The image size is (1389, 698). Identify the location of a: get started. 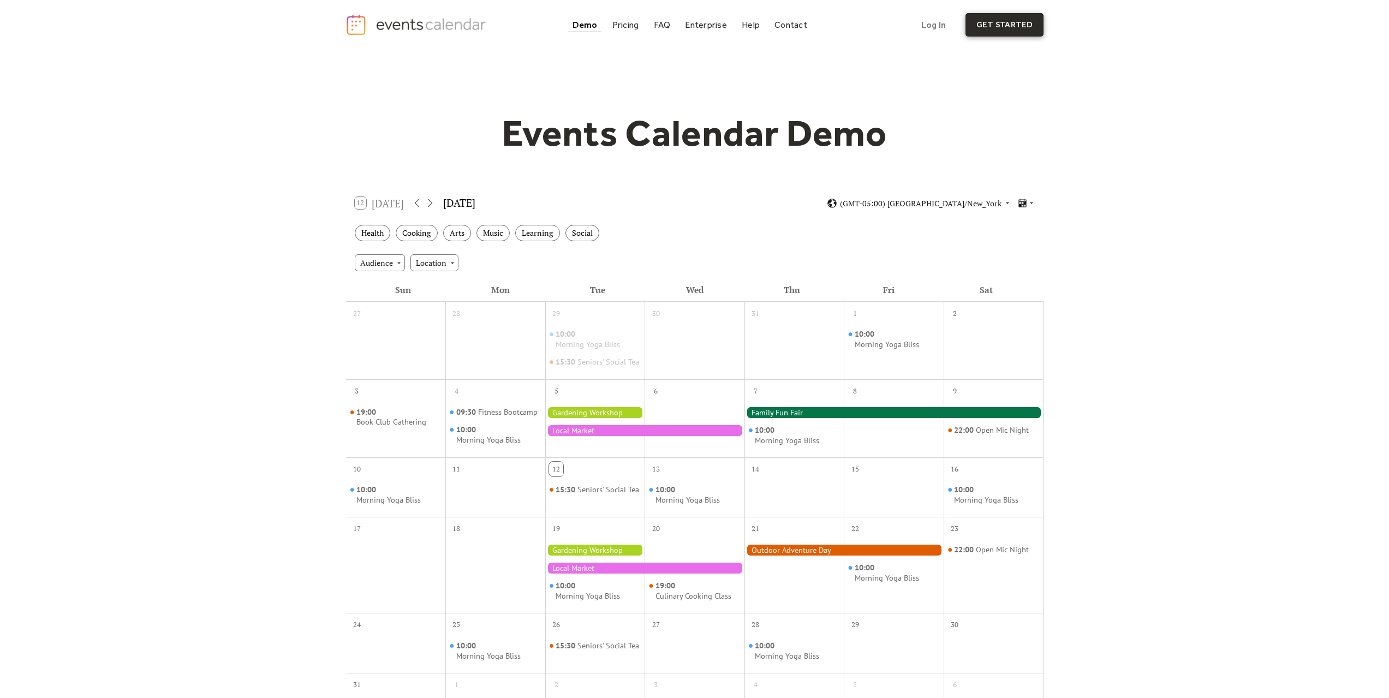
(1004, 25).